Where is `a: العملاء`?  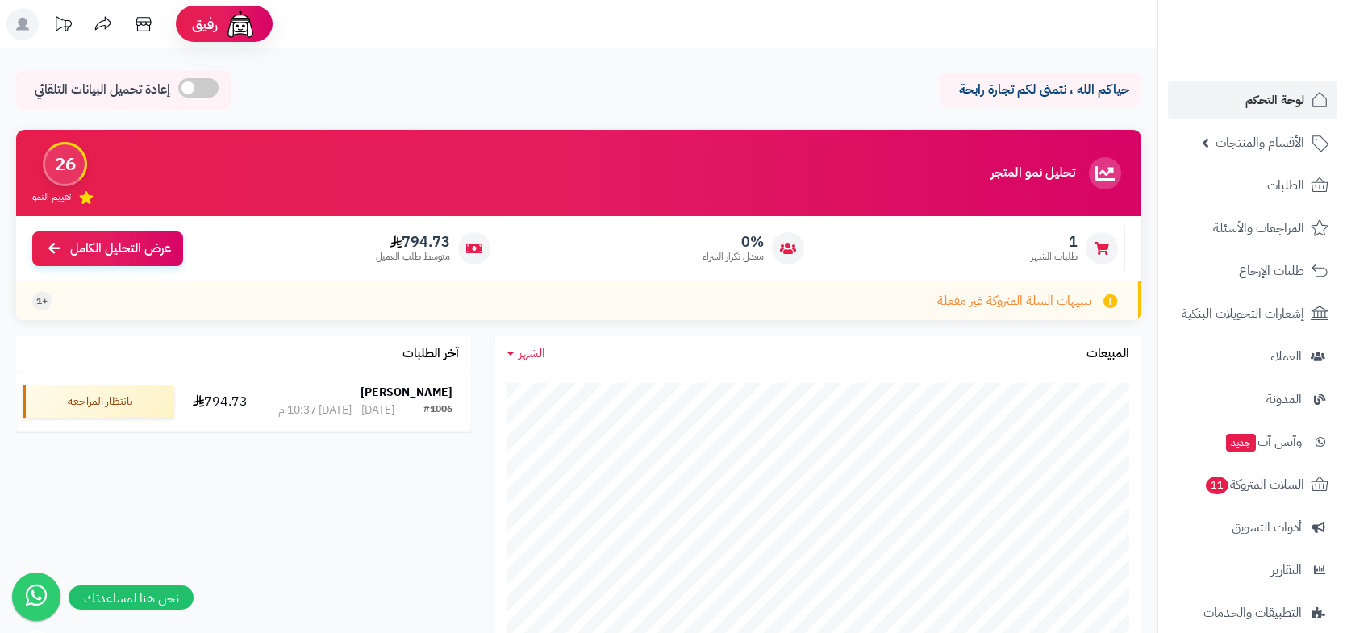 a: العملاء is located at coordinates (1252, 356).